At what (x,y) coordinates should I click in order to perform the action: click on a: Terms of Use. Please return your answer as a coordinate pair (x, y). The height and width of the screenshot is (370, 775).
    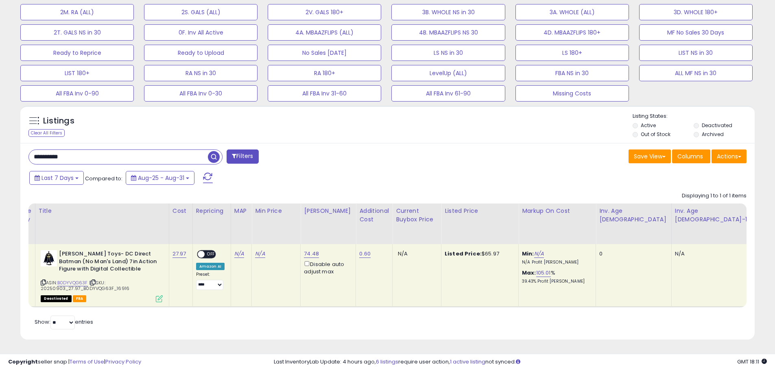
    Looking at the image, I should click on (87, 362).